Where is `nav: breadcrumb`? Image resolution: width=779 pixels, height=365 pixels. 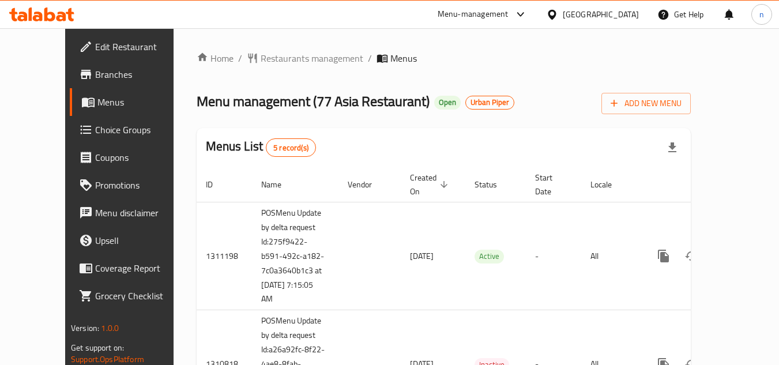
nav: breadcrumb is located at coordinates (443, 58).